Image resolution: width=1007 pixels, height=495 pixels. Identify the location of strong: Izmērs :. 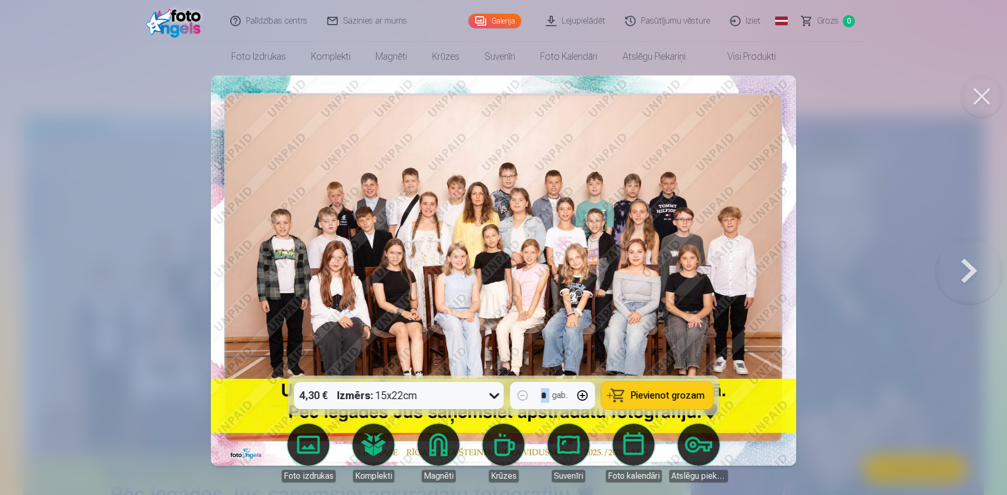
(355, 396).